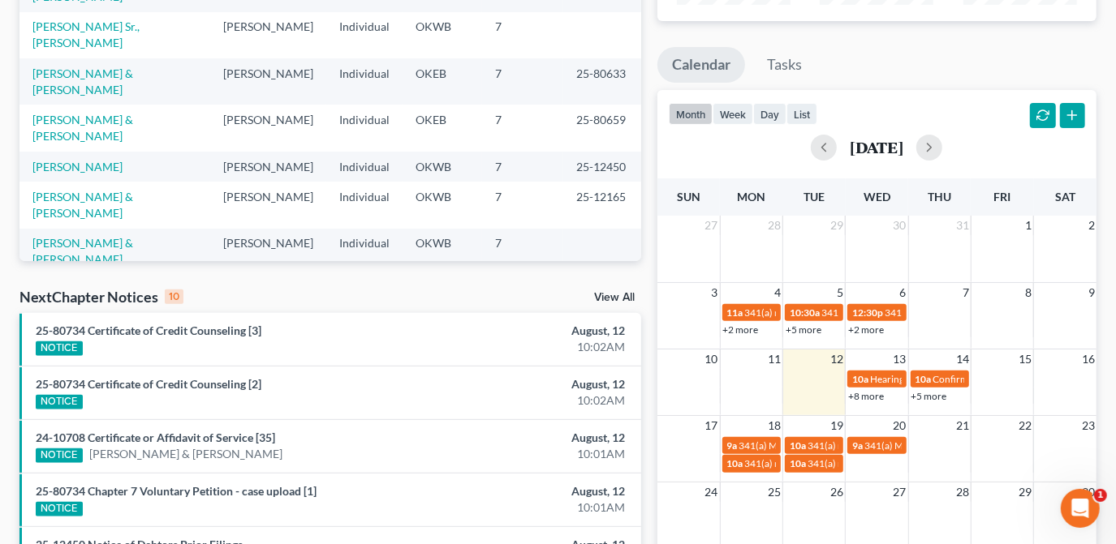  What do you see at coordinates (1088, 359) in the screenshot?
I see `span: 16` at bounding box center [1088, 359].